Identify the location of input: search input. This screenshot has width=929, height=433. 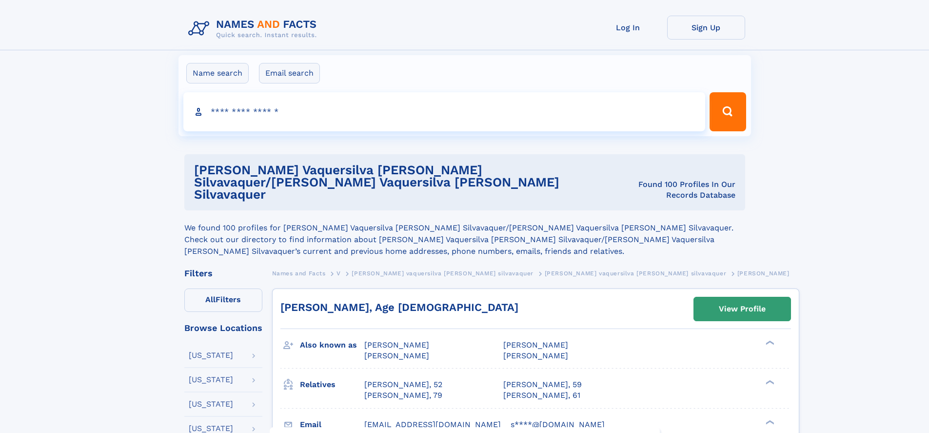
(444, 112).